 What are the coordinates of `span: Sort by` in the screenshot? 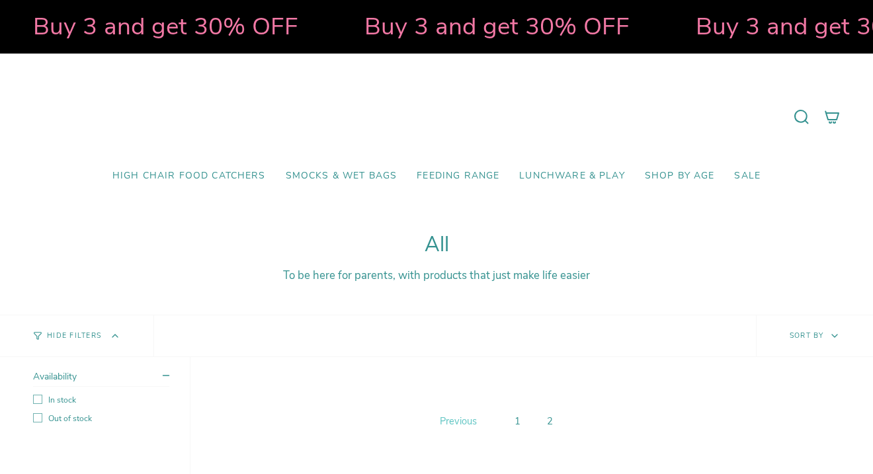 It's located at (807, 335).